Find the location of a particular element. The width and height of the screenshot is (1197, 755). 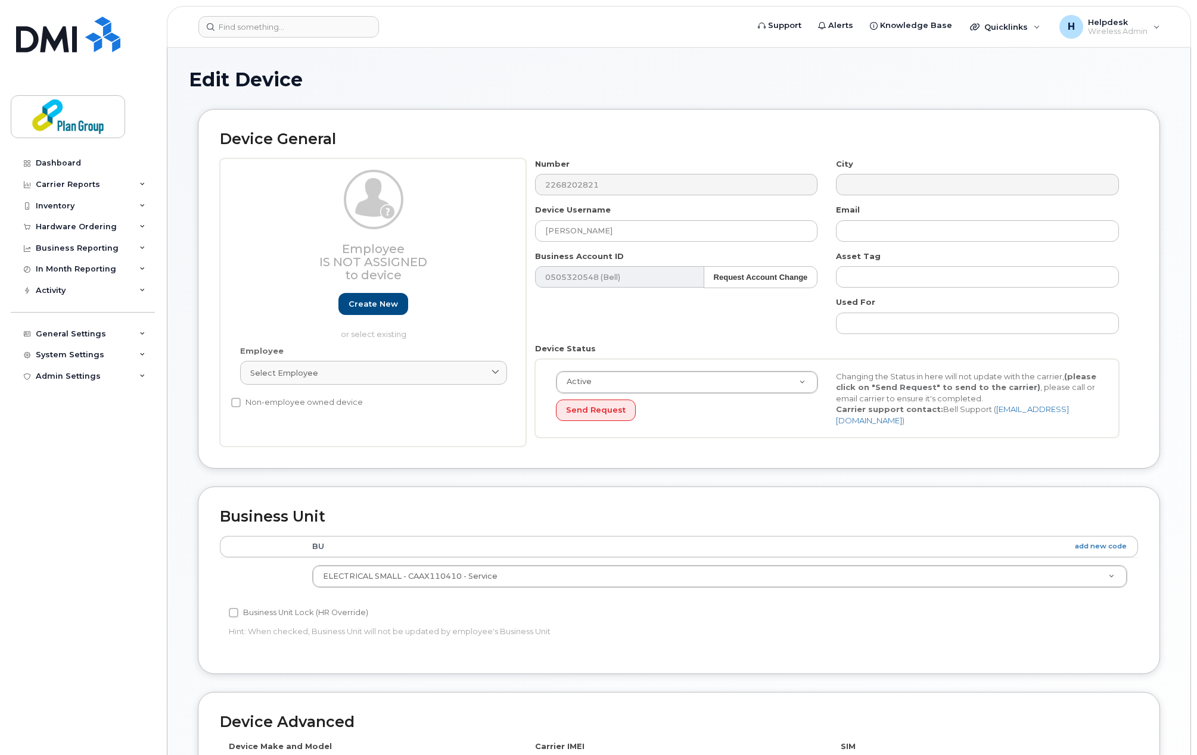

strong: Request Account Change is located at coordinates (761, 277).